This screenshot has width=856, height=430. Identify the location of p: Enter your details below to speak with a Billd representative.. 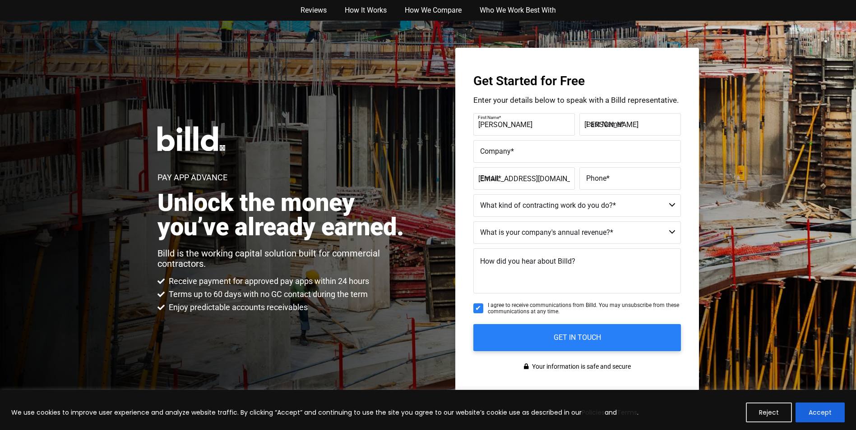
(577, 100).